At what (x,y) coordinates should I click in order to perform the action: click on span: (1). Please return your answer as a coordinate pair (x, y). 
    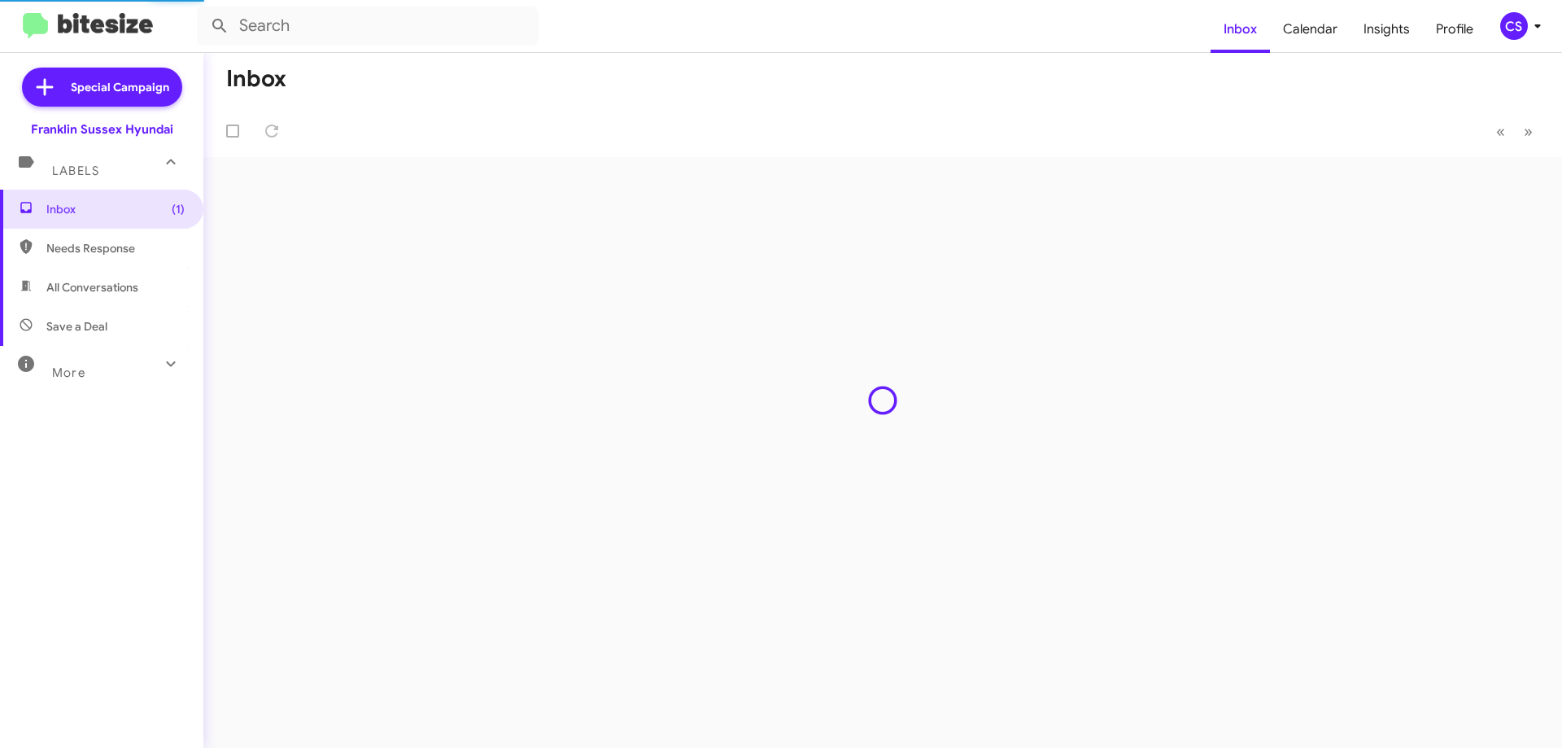
    Looking at the image, I should click on (178, 209).